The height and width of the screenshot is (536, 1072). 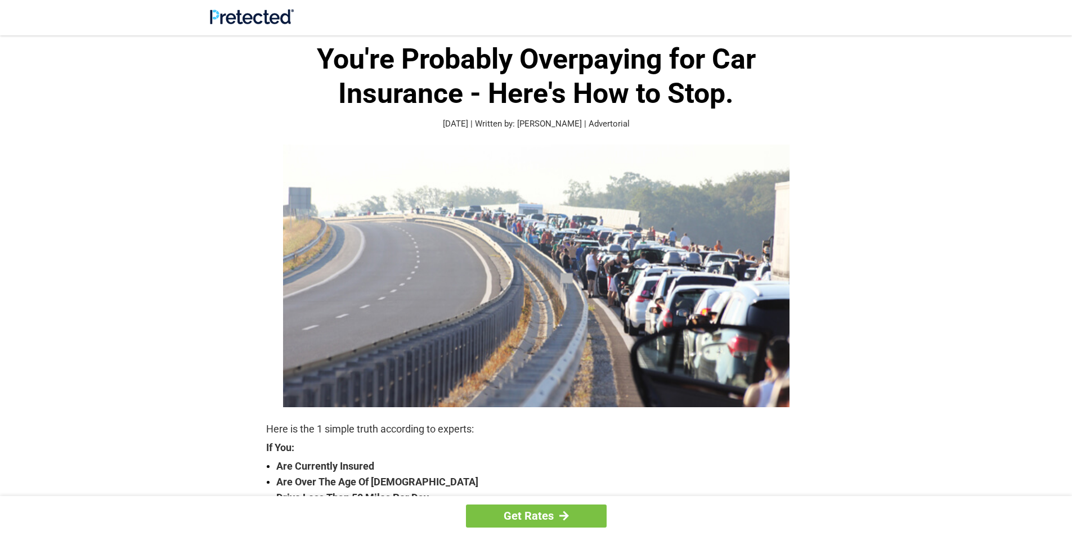 What do you see at coordinates (536, 77) in the screenshot?
I see `h1: You're Probably Overpaying for Car Insurance - Here's How to Stop.` at bounding box center [536, 77].